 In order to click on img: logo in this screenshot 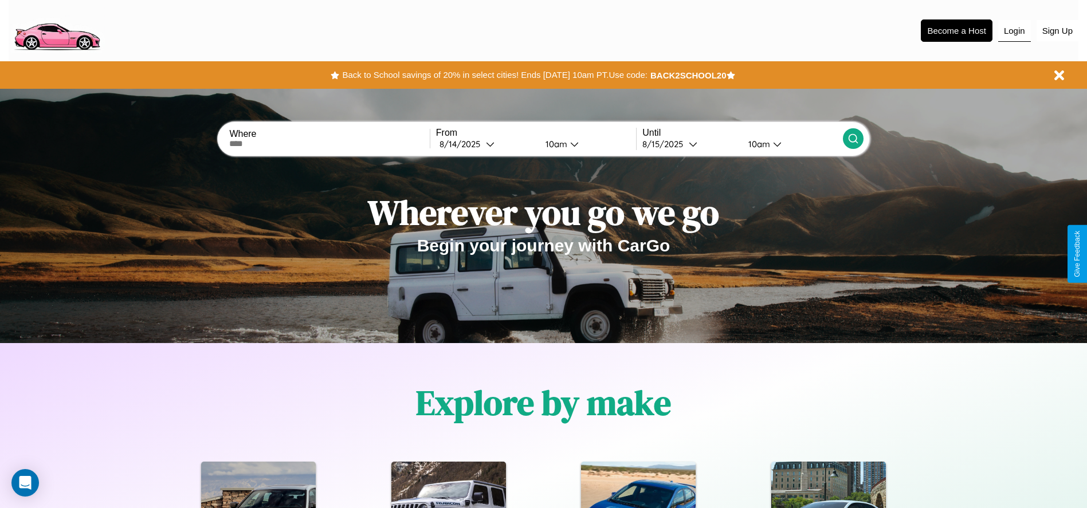, I will do `click(57, 29)`.